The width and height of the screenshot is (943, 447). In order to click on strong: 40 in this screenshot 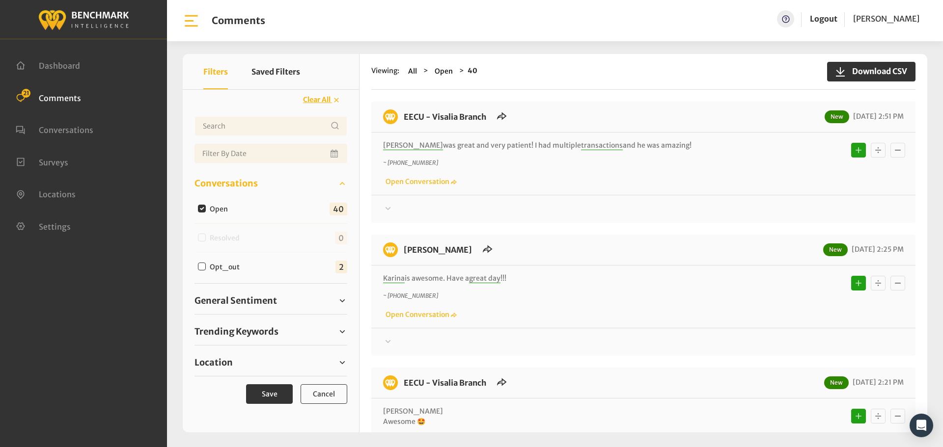, I will do `click(473, 71)`.